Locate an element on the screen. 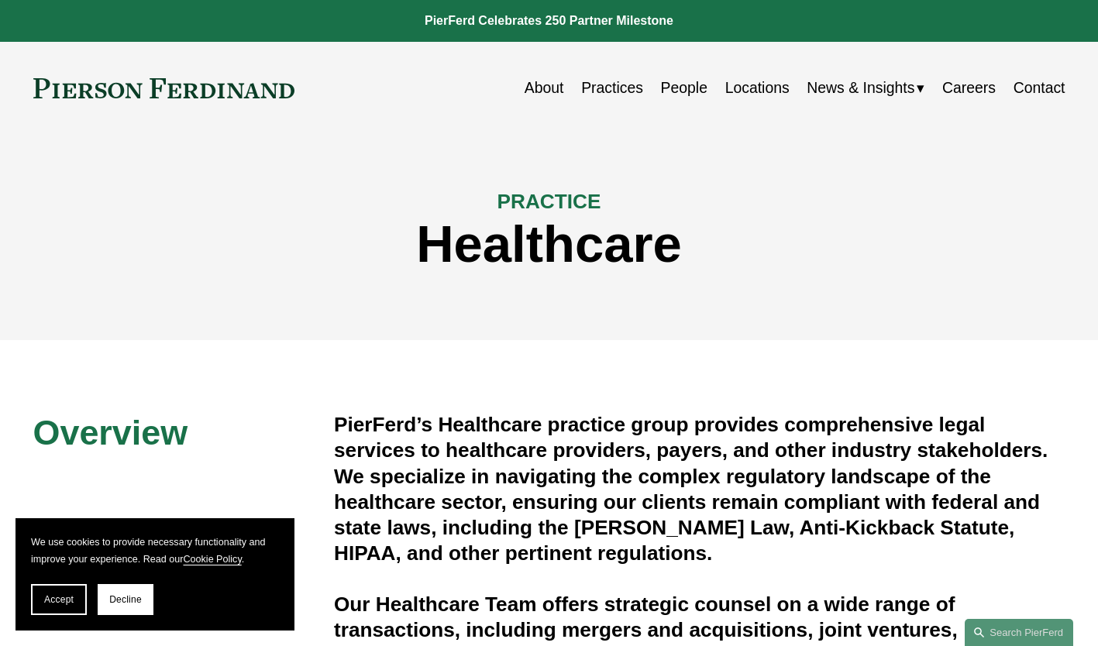 This screenshot has height=646, width=1098. a: Careers is located at coordinates (968, 88).